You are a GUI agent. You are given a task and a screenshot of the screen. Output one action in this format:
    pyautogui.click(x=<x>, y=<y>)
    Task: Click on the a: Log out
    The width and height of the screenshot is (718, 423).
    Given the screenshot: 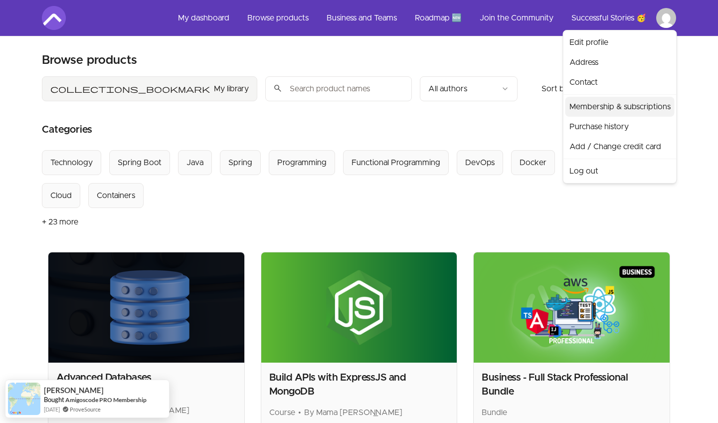 What is the action you would take?
    pyautogui.click(x=620, y=171)
    